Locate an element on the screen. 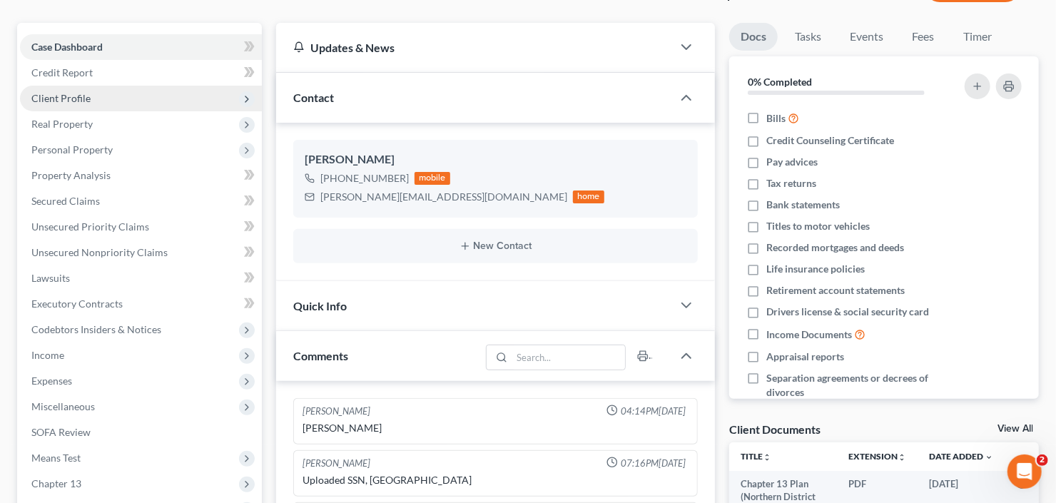  a: Case Dashboard is located at coordinates (141, 47).